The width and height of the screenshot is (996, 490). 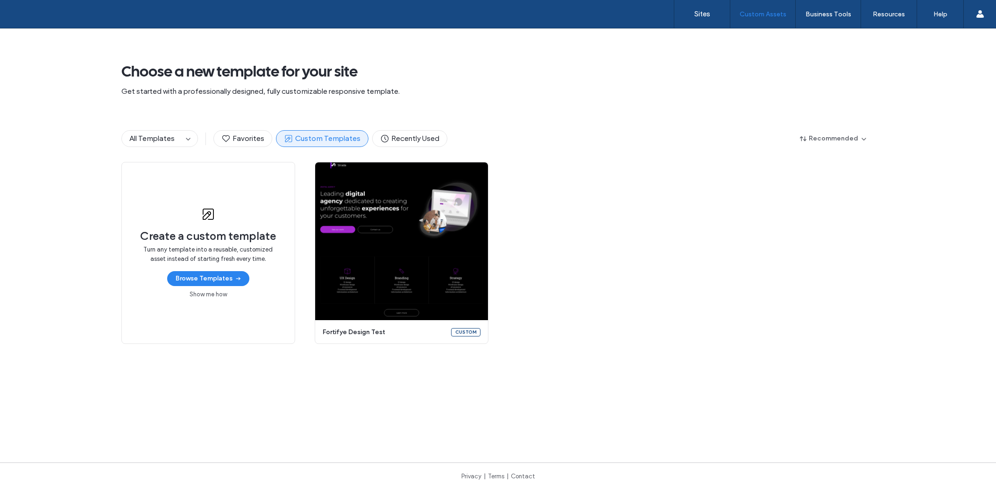 I want to click on span: Choose a new template for your site, so click(x=498, y=71).